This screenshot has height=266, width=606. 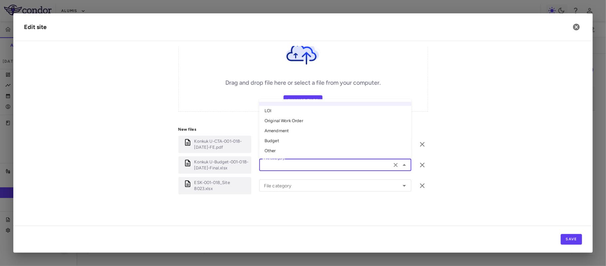 What do you see at coordinates (404, 185) in the screenshot?
I see `button: Open` at bounding box center [404, 185].